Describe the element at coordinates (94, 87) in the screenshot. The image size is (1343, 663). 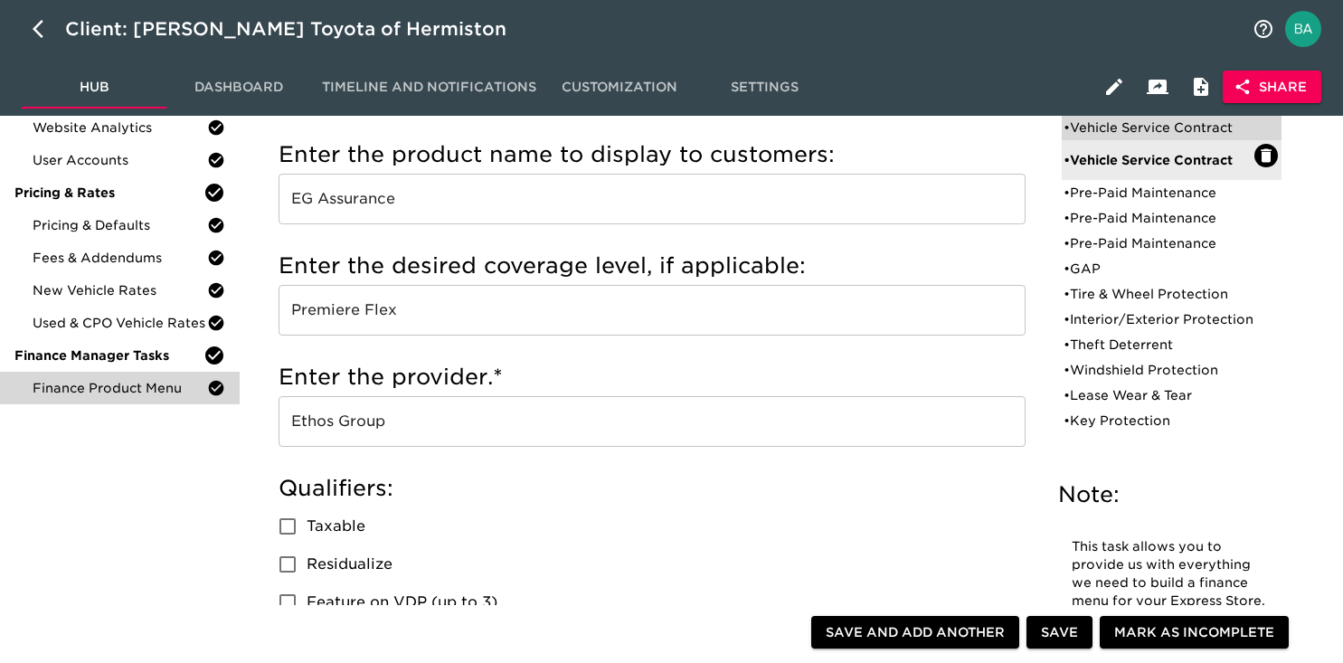
I see `span: Hub` at that location.